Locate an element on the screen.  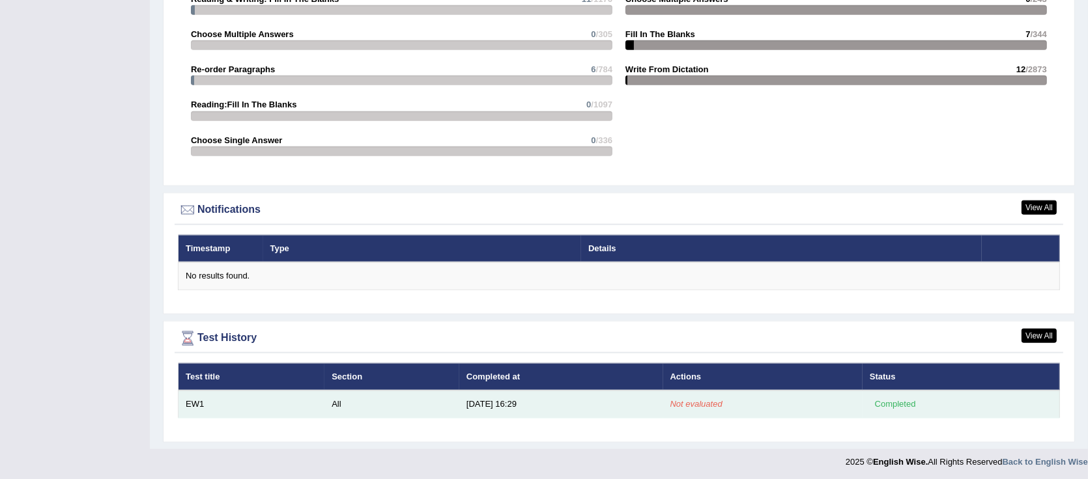
span: 12 is located at coordinates (1021, 69).